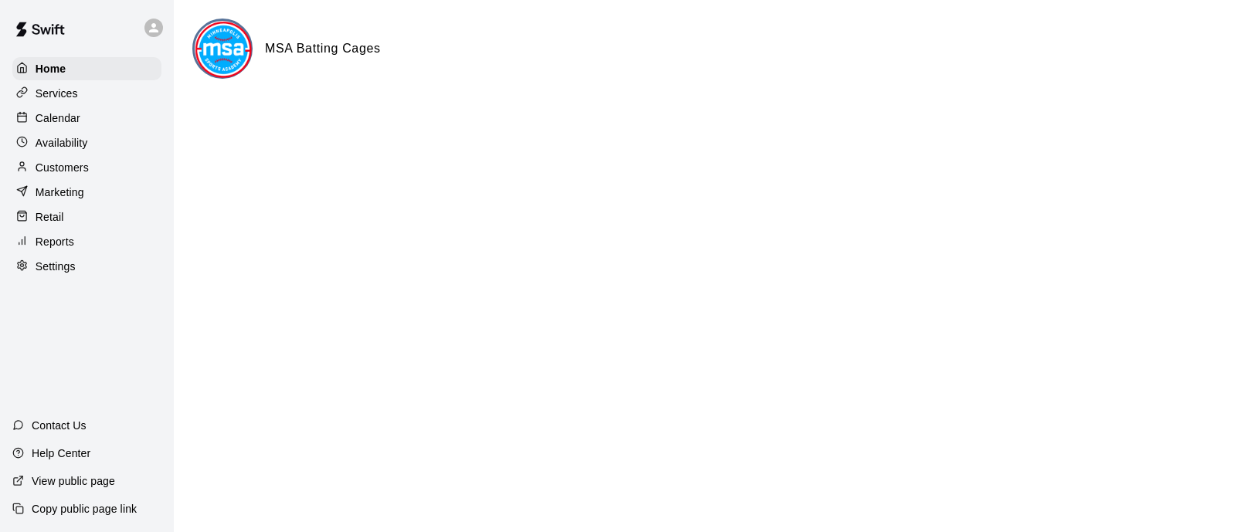 The image size is (1236, 532). I want to click on div: Services, so click(86, 93).